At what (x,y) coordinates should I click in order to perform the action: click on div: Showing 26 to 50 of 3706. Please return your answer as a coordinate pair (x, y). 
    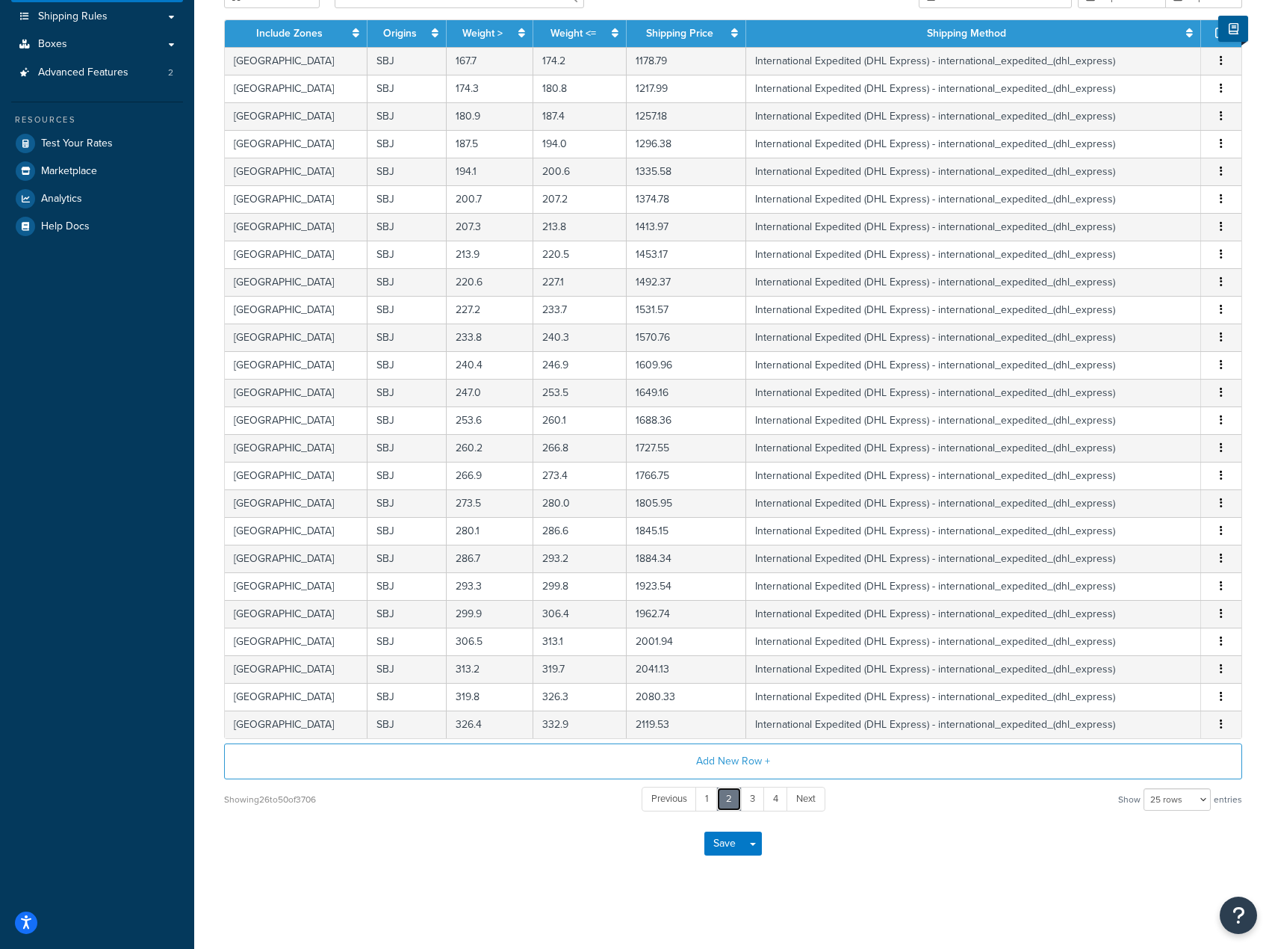
    Looking at the image, I should click on (270, 799).